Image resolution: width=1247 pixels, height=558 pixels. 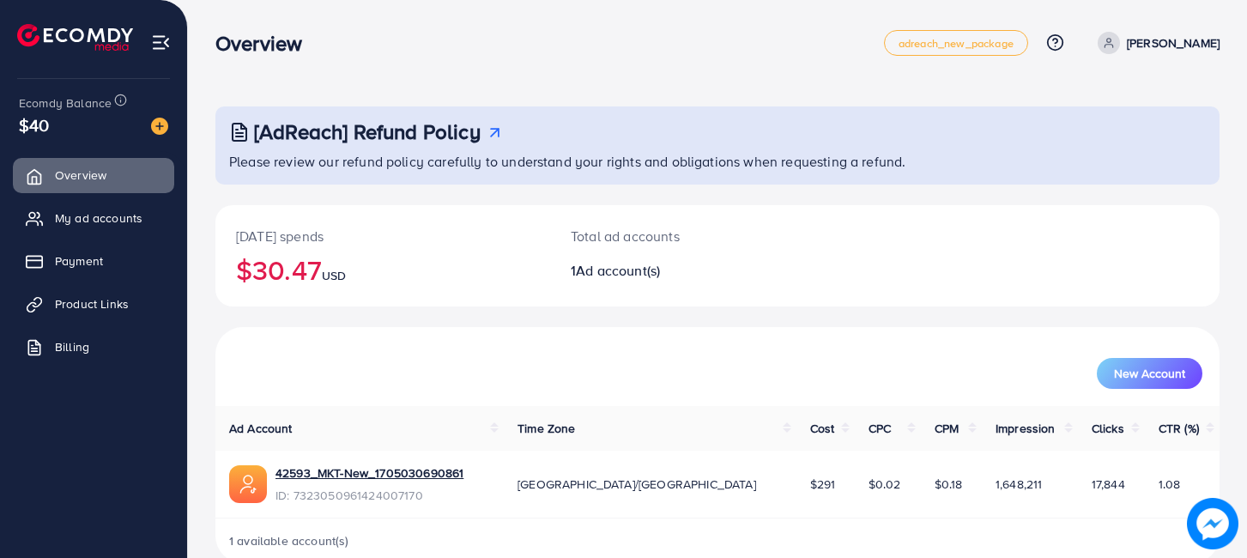 I want to click on span: Cost, so click(x=822, y=428).